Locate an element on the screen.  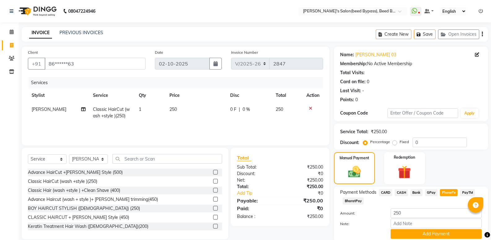
div: Points: is located at coordinates (347, 99).